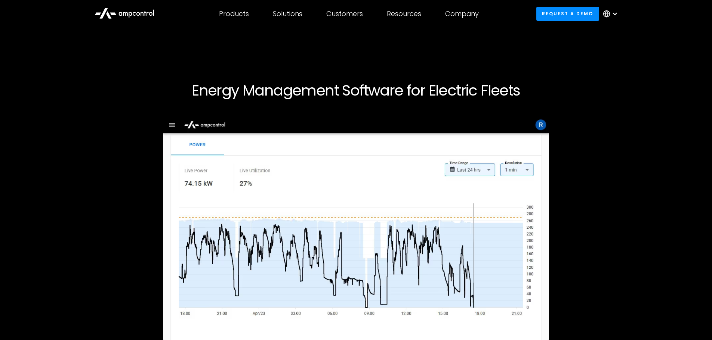 The width and height of the screenshot is (712, 340). Describe the element at coordinates (287, 14) in the screenshot. I see `div: Solutions` at that location.